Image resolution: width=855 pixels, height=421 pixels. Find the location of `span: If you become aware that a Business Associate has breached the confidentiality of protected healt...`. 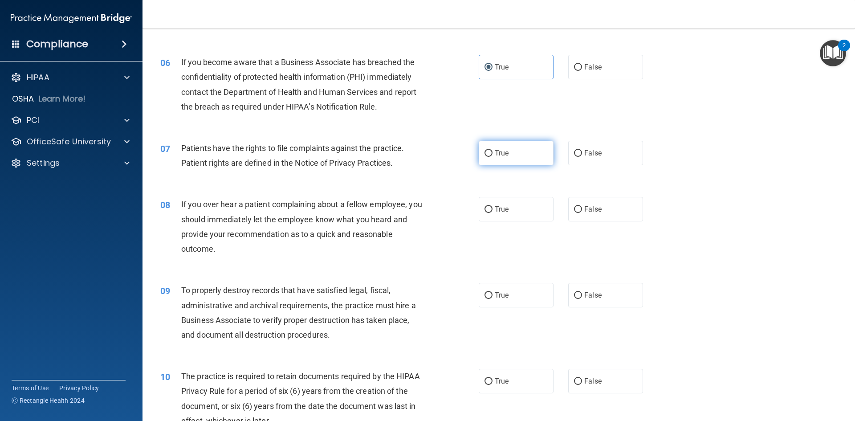

span: If you become aware that a Business Associate has breached the confidentiality of protected healt... is located at coordinates (299, 84).